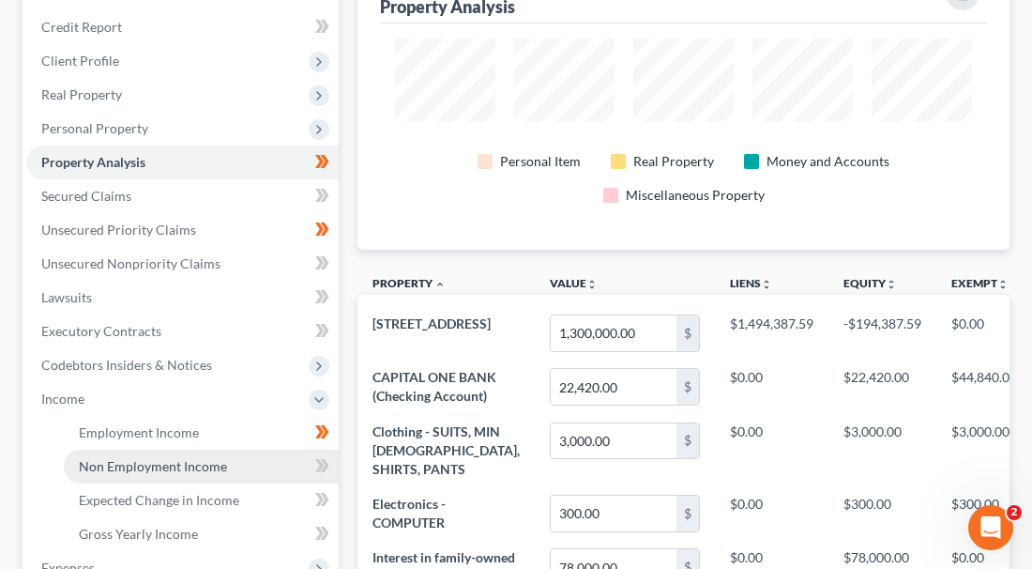 The width and height of the screenshot is (1032, 569). What do you see at coordinates (573, 282) in the screenshot?
I see `a: Valueunfold_more` at bounding box center [573, 282].